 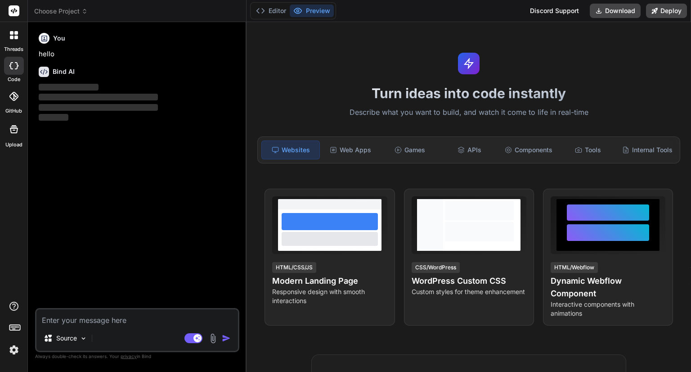 What do you see at coordinates (574, 267) in the screenshot?
I see `div: HTML/Webflow` at bounding box center [574, 267].